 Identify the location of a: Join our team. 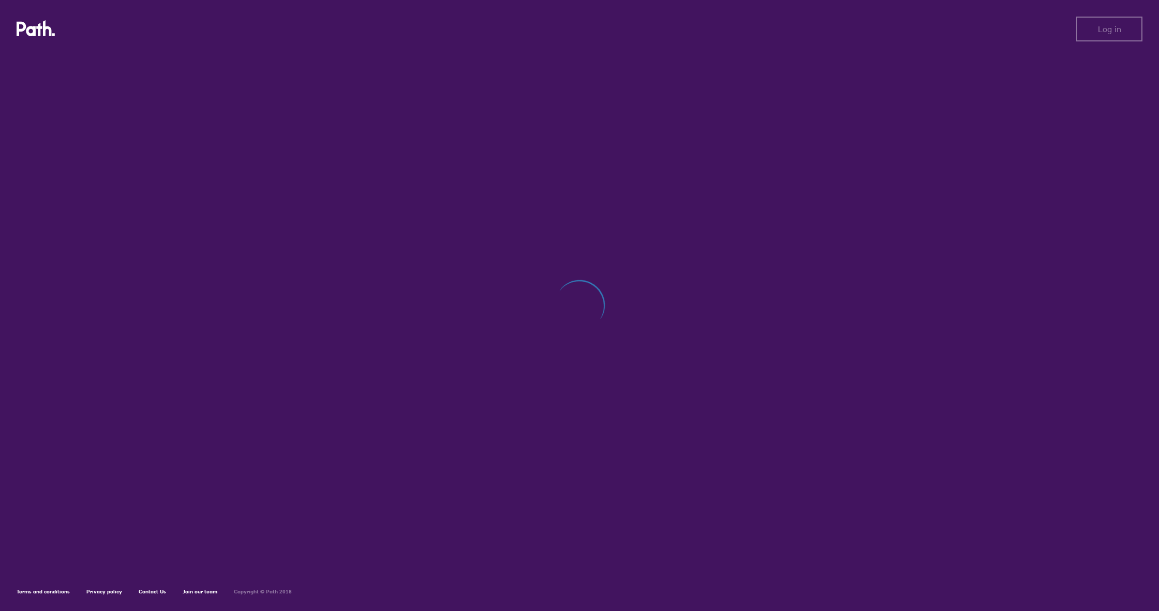
(200, 591).